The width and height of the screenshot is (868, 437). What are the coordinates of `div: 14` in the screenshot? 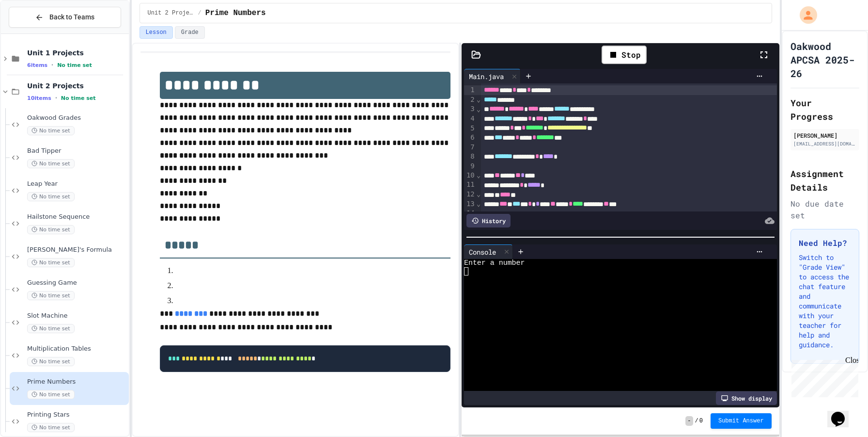 It's located at (470, 213).